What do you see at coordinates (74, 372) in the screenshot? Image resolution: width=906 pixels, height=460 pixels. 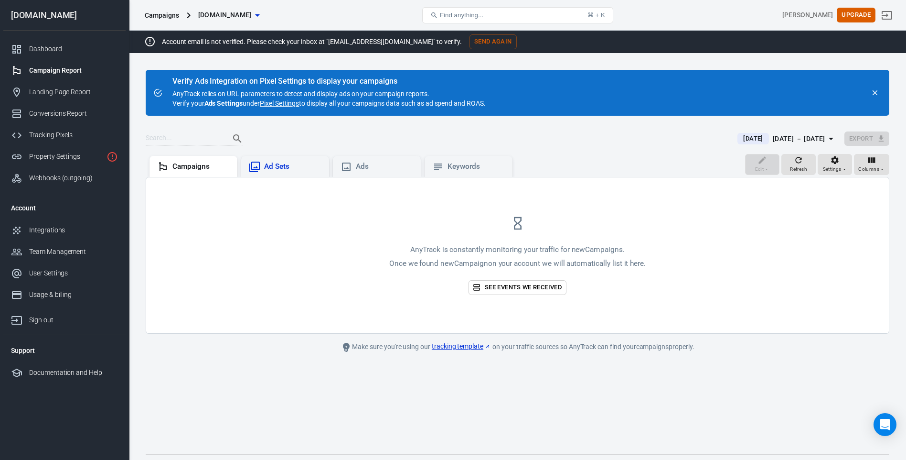 I see `div: Documentation and Help` at bounding box center [74, 372].